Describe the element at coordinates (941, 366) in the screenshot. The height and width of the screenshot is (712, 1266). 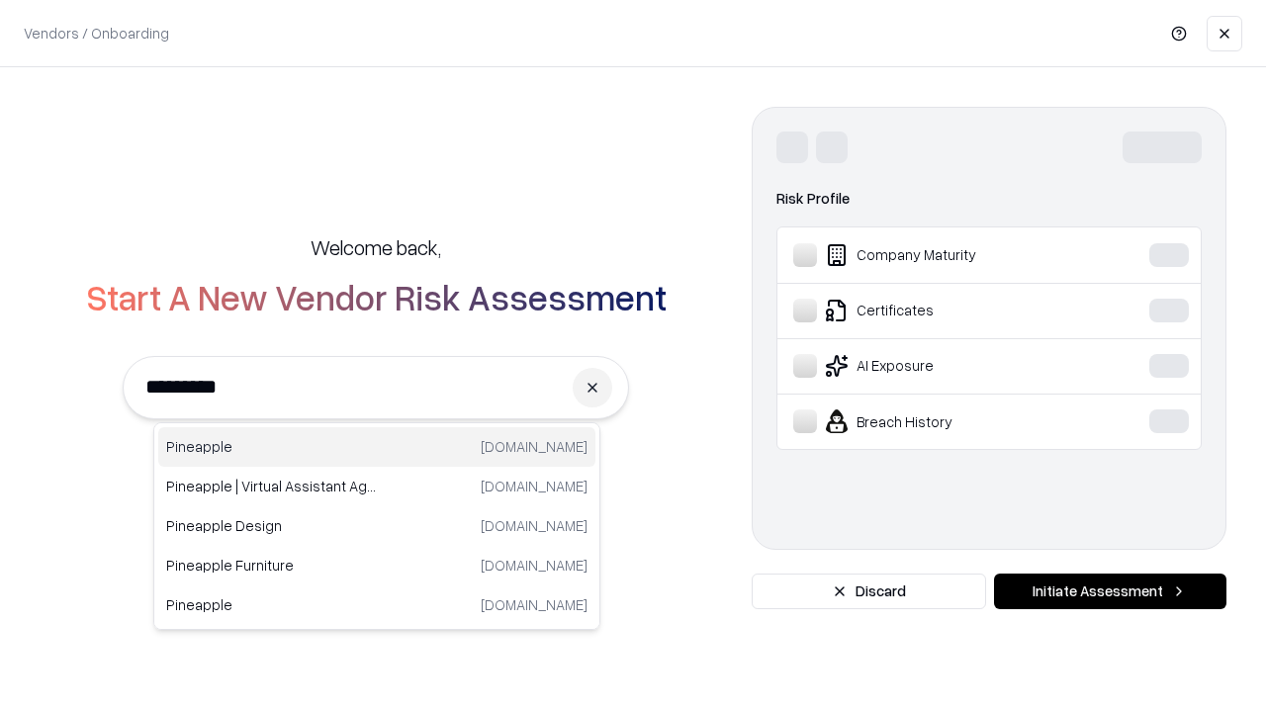
I see `div: AI Exposure` at that location.